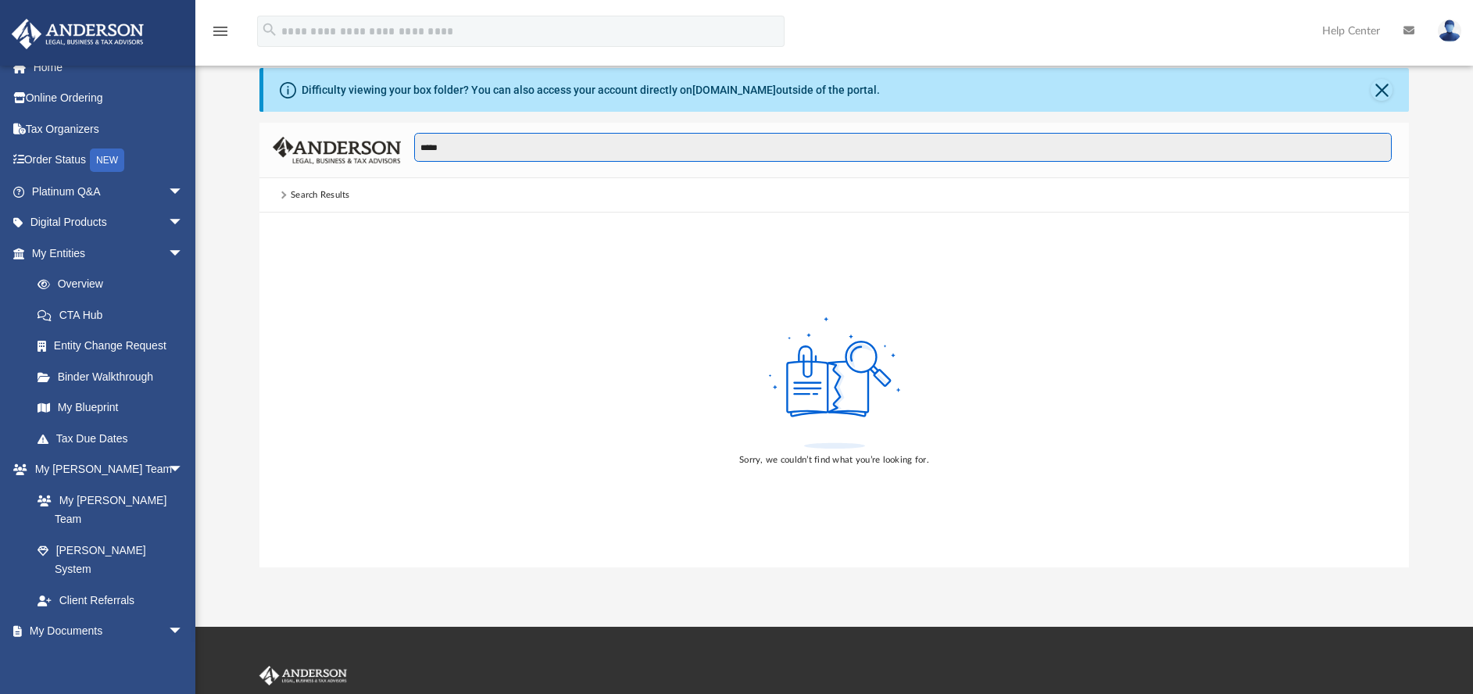  Describe the element at coordinates (109, 191) in the screenshot. I see `a: Platinum Q&Aarrow_drop_down` at that location.